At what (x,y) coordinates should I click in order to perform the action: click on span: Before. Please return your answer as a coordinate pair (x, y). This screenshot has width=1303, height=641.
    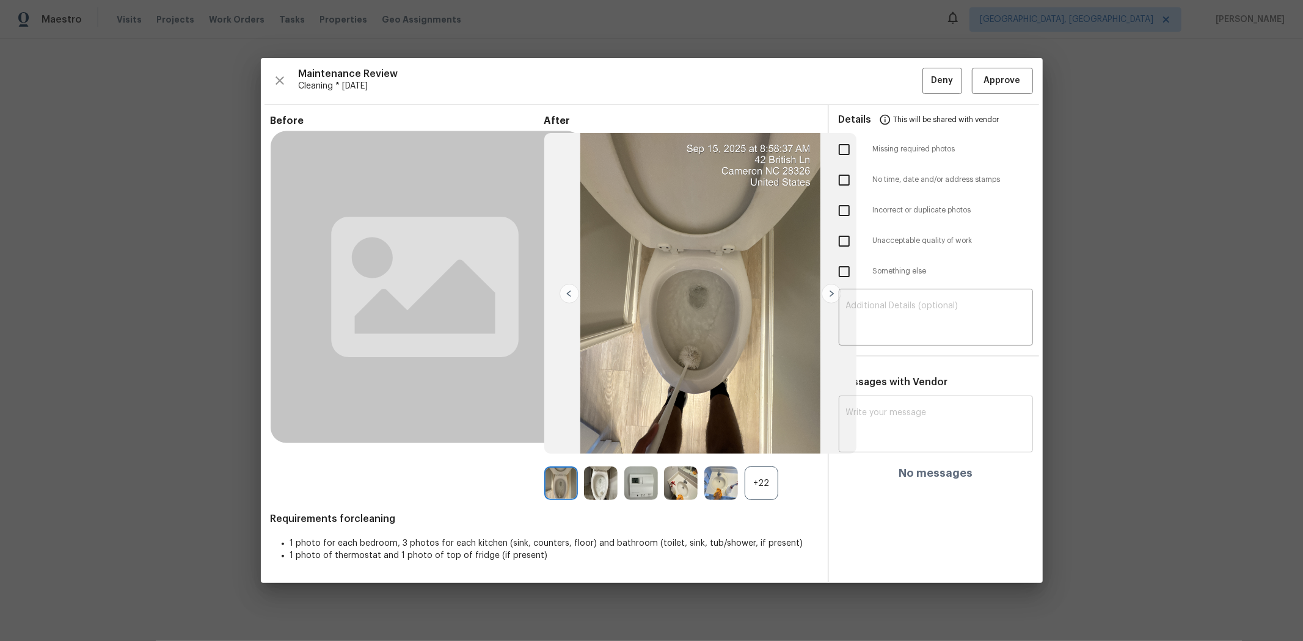
    Looking at the image, I should click on (407, 121).